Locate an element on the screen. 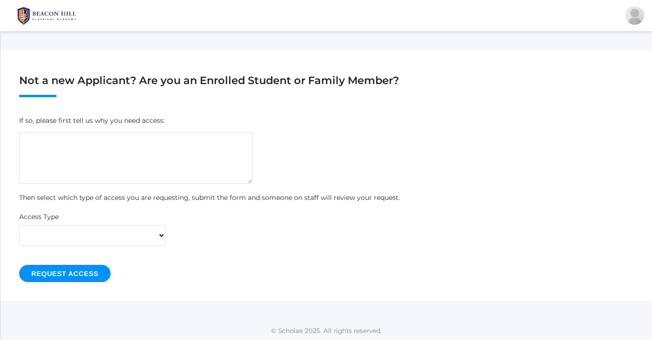 Image resolution: width=652 pixels, height=340 pixels. p: If so, please first tell us why you need access: is located at coordinates (326, 120).